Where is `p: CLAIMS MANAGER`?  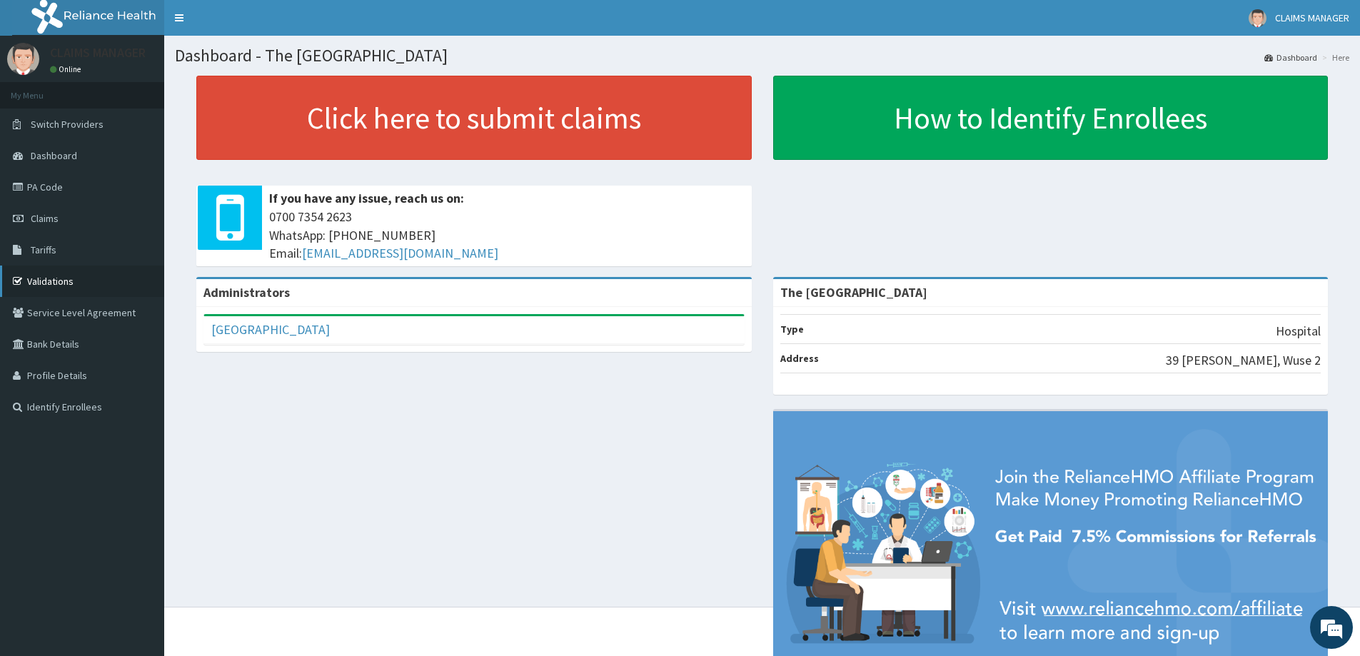
p: CLAIMS MANAGER is located at coordinates (98, 53).